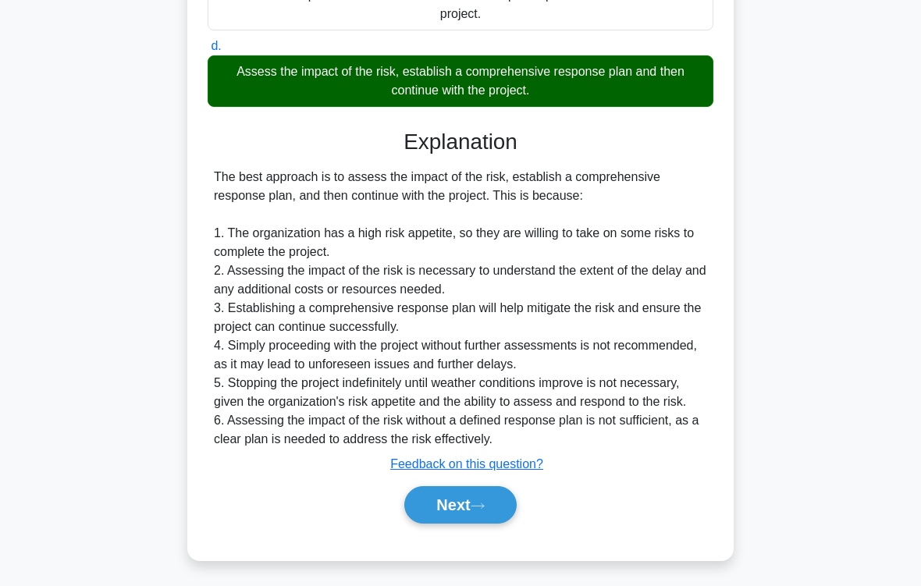  What do you see at coordinates (461, 308) in the screenshot?
I see `div: The best approach is to assess the impact of the risk, establish a comprehensive response plan, a...` at bounding box center [461, 308].